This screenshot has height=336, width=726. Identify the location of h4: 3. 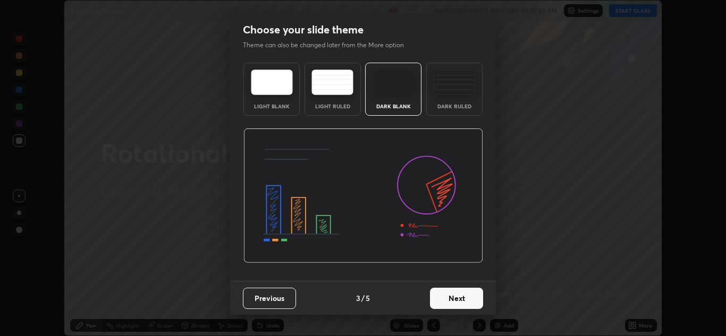
(358, 298).